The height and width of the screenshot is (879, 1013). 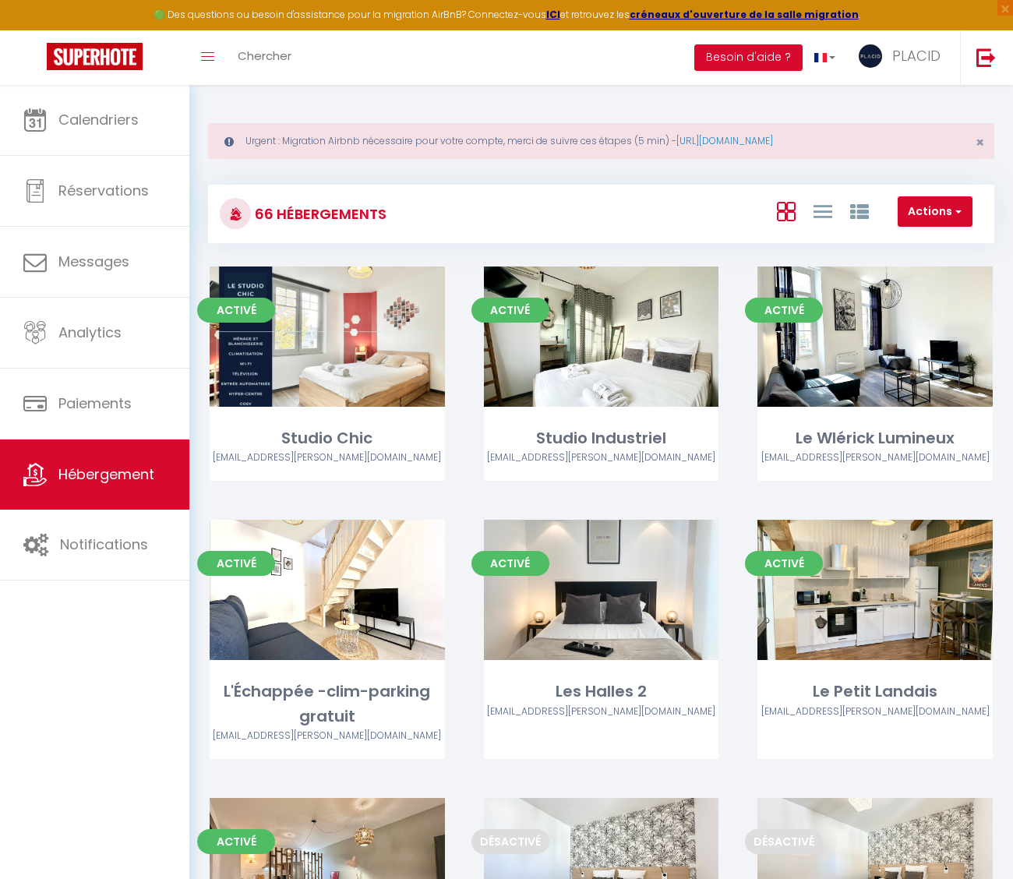 I want to click on div: Studio Industriel, so click(x=602, y=438).